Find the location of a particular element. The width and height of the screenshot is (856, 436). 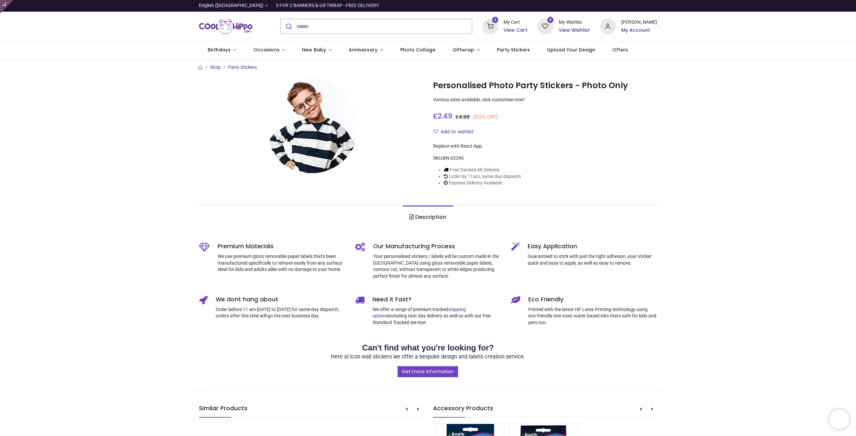

p: We use premium gloss removable paper labels that's been manufactured specifically to remove easil... is located at coordinates (281, 263).